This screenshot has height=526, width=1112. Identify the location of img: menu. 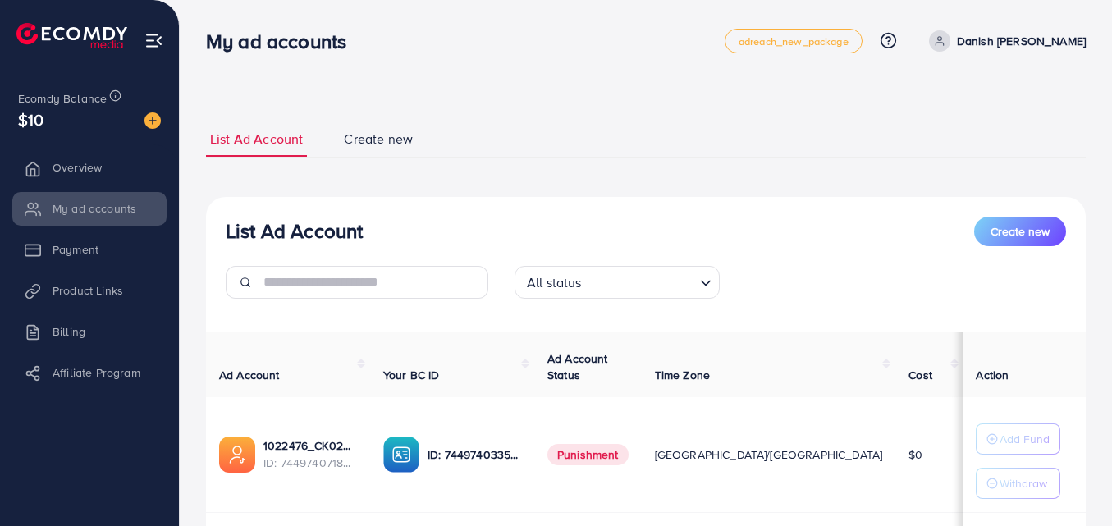
(154, 40).